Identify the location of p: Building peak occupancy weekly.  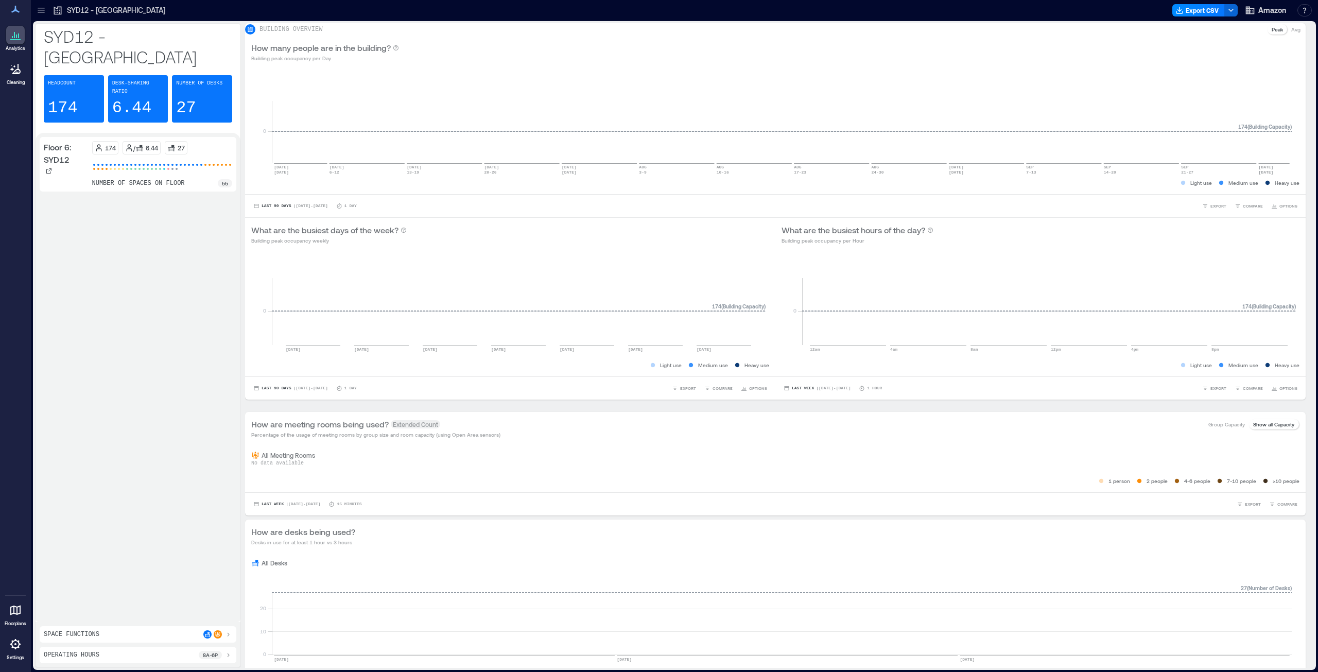
(329, 240).